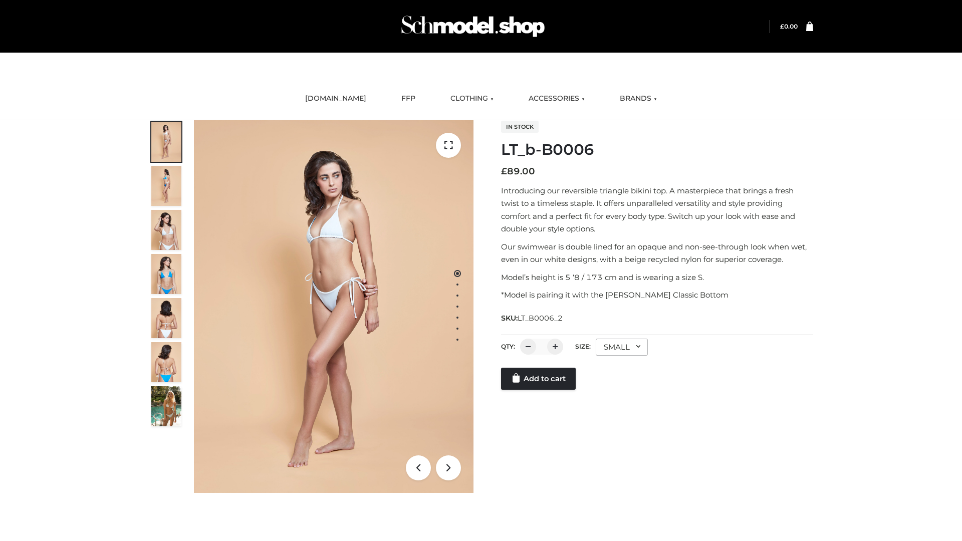 Image resolution: width=962 pixels, height=541 pixels. What do you see at coordinates (657, 253) in the screenshot?
I see `p: Our swimwear is double lined for an opaque and non-see-through look when wet, even in our white d...` at bounding box center [657, 253].